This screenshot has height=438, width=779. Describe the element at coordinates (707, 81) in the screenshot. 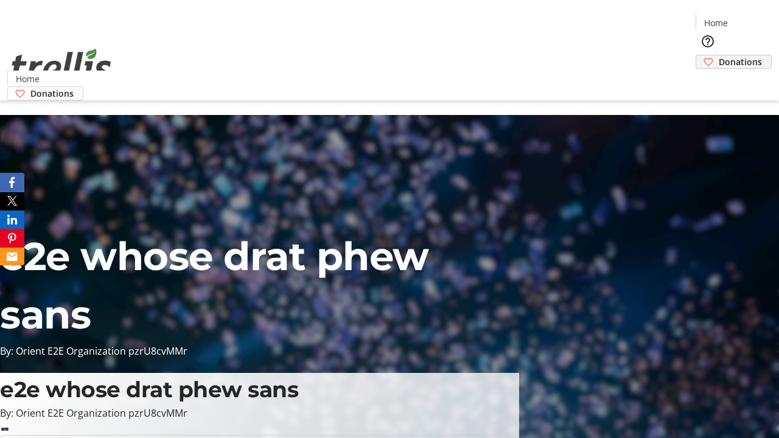

I see `button: Cart` at that location.